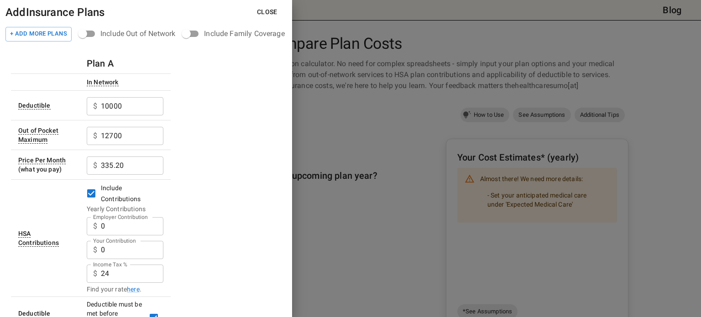 The image size is (701, 317). I want to click on div: Amount of money you must individually pay from your pocket before the health plan starts to pay. ..., so click(34, 105).